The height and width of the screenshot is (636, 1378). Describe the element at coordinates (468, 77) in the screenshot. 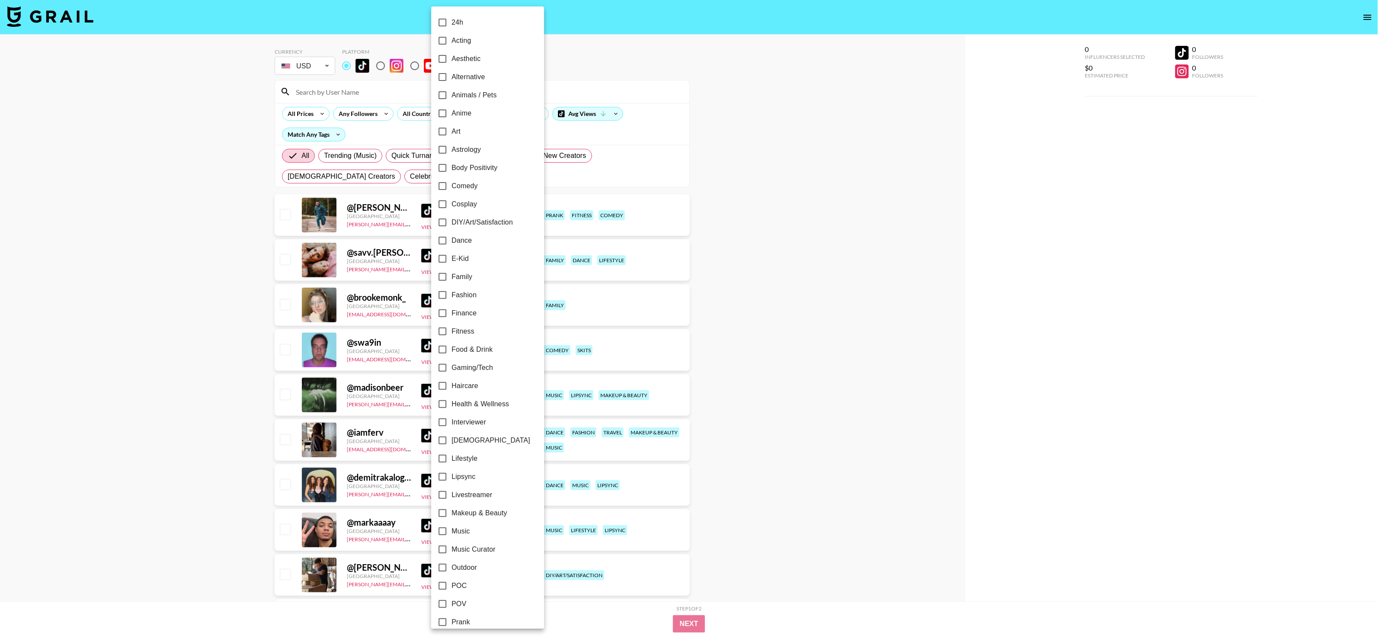

I see `span: Alternative` at that location.